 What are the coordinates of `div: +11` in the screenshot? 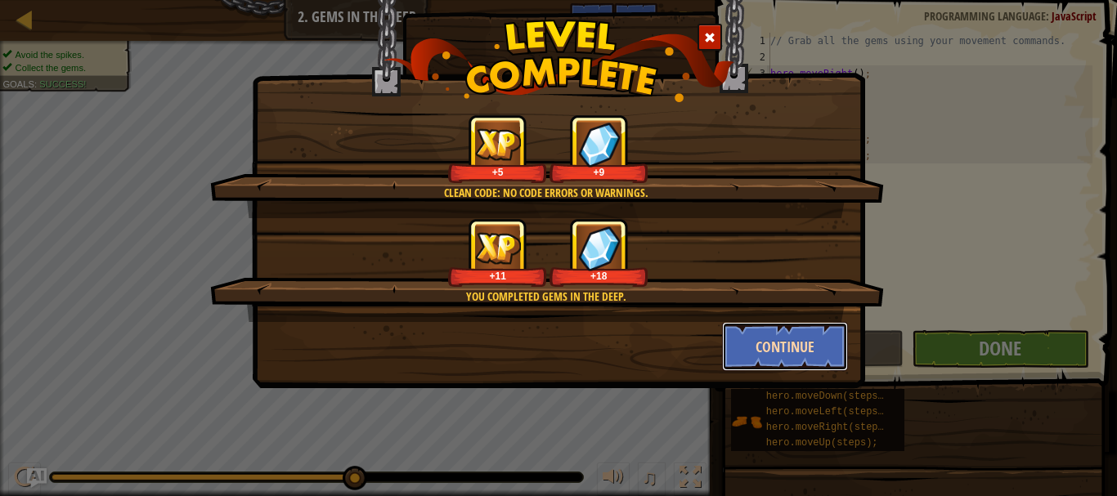 It's located at (497, 276).